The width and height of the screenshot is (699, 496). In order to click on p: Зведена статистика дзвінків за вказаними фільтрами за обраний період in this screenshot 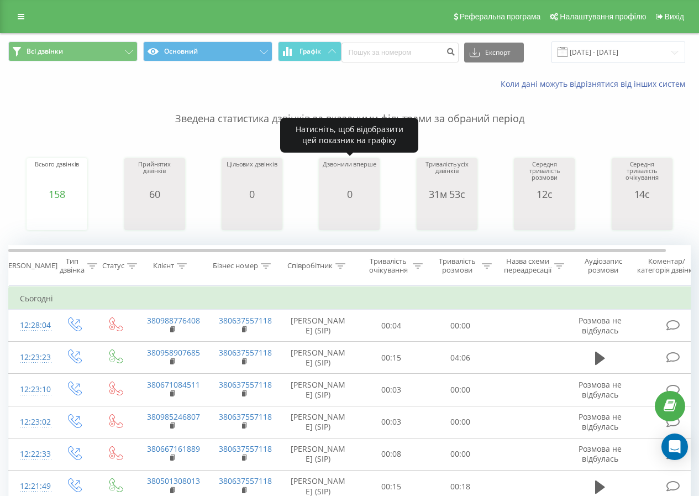, I will do `click(349, 108)`.